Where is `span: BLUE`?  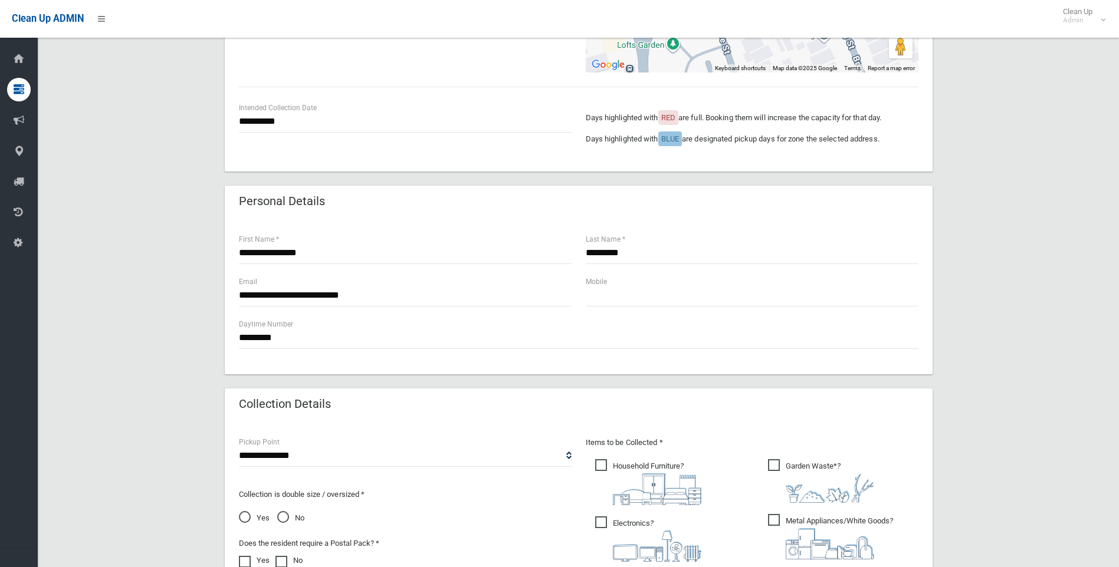 span: BLUE is located at coordinates (670, 139).